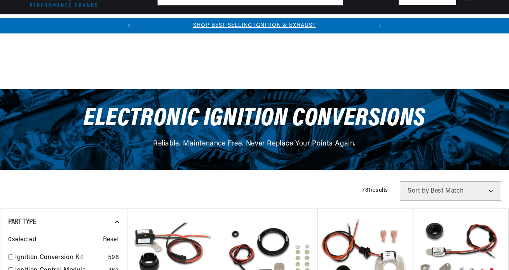  Describe the element at coordinates (113, 258) in the screenshot. I see `div: 596` at that location.